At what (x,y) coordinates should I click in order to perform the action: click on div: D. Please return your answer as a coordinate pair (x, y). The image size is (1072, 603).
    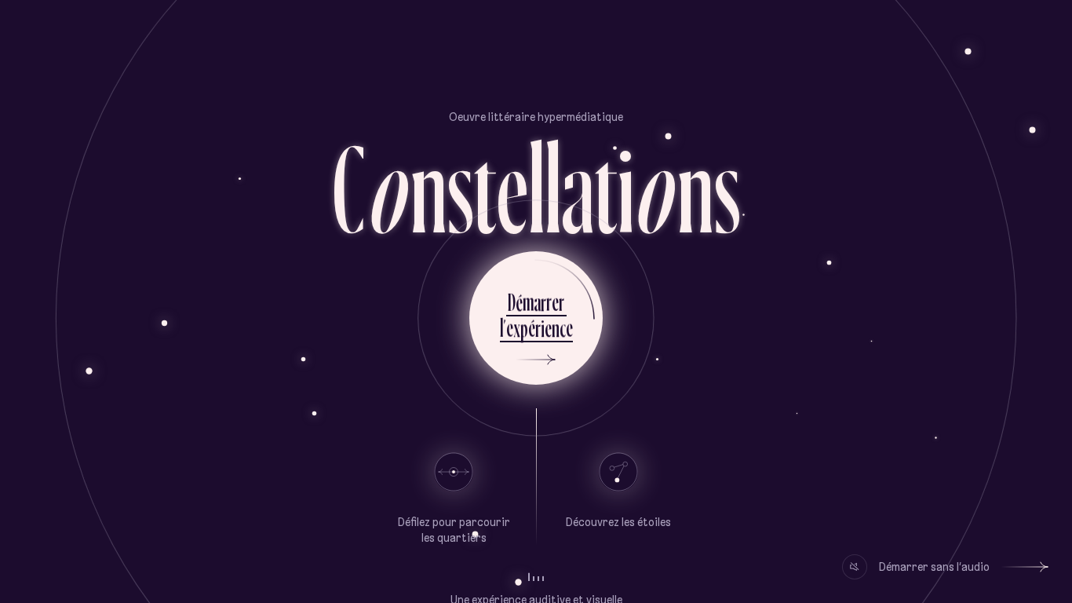
    Looking at the image, I should click on (512, 301).